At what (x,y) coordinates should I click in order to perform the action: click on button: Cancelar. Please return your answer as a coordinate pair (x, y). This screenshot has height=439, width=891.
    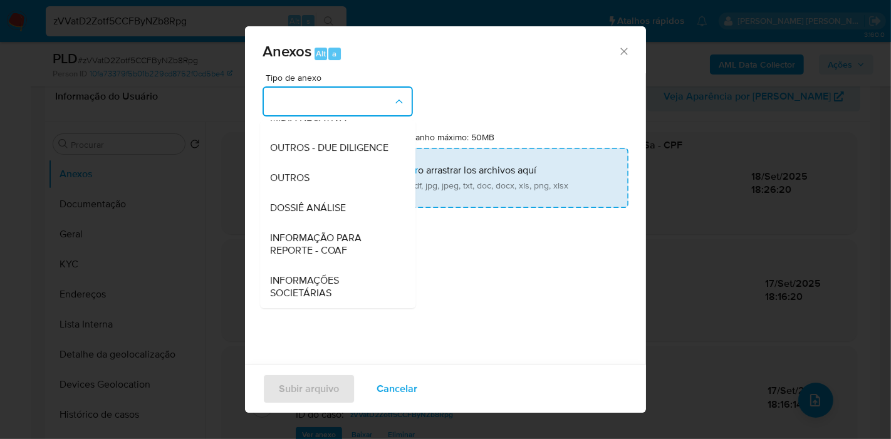
    Looking at the image, I should click on (397, 389).